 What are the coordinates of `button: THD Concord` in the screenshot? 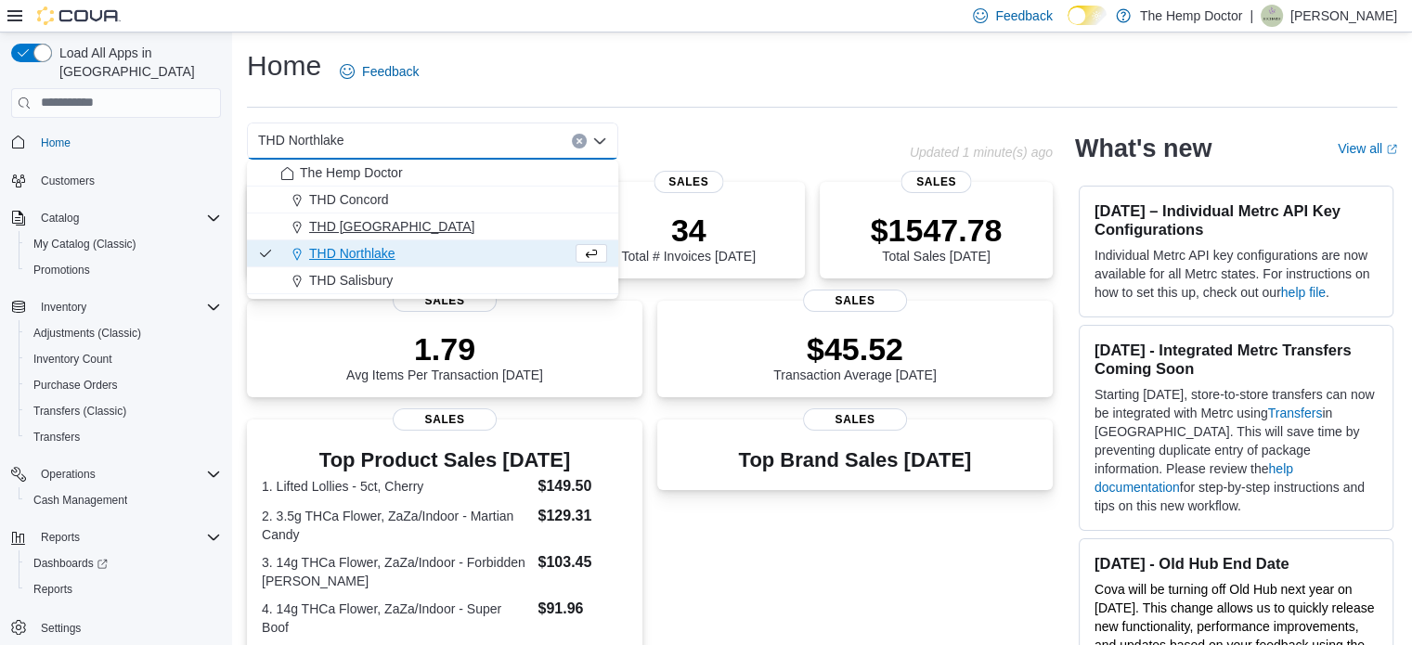 It's located at (433, 200).